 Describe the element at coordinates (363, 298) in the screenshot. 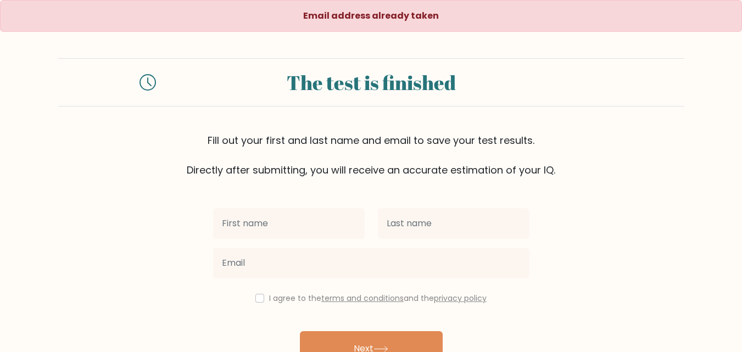

I see `a: terms and conditions` at that location.